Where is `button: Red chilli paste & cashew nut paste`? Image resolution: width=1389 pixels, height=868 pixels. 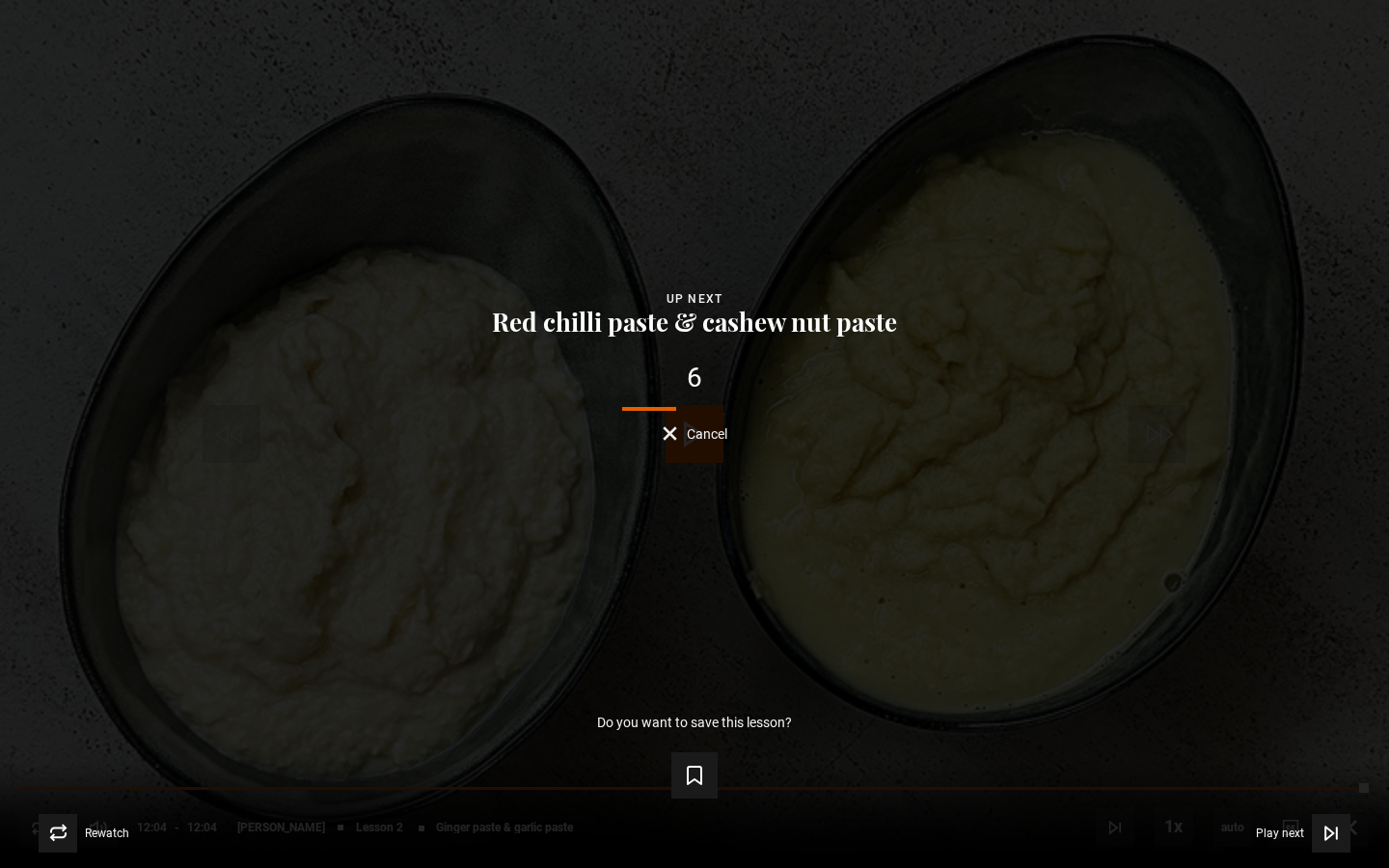
button: Red chilli paste & cashew nut paste is located at coordinates (694, 322).